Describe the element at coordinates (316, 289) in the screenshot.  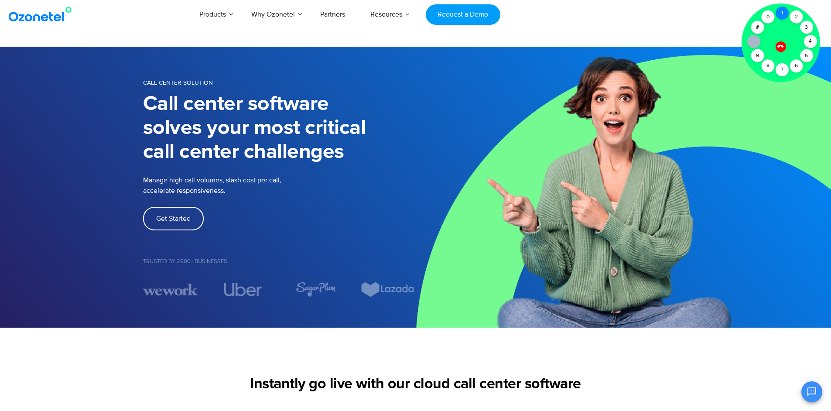
I see `div: 5 / 7` at that location.